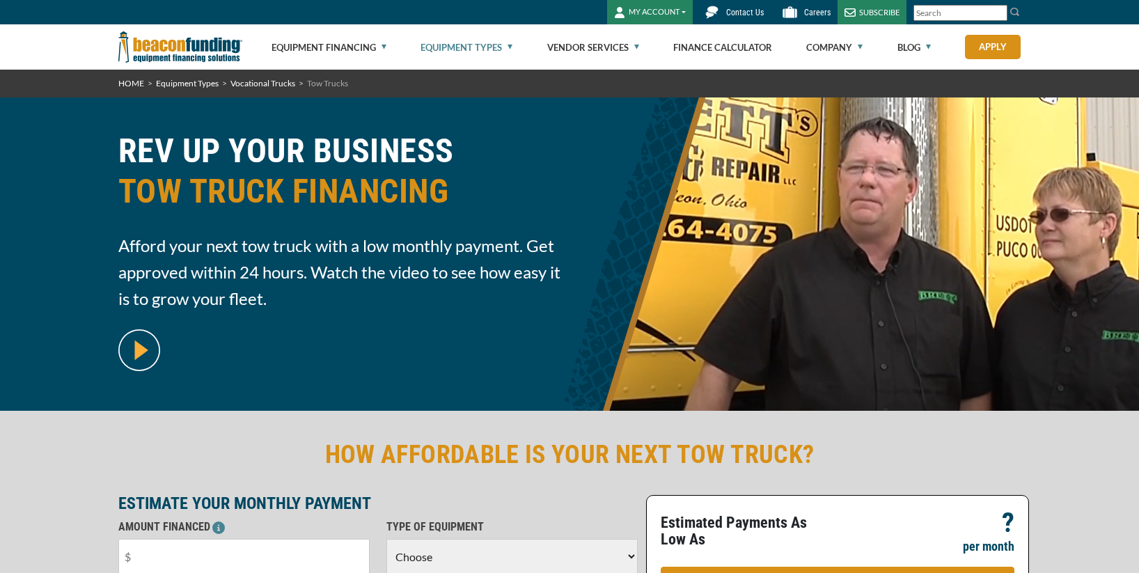 Image resolution: width=1139 pixels, height=573 pixels. What do you see at coordinates (993, 47) in the screenshot?
I see `a: Apply` at bounding box center [993, 47].